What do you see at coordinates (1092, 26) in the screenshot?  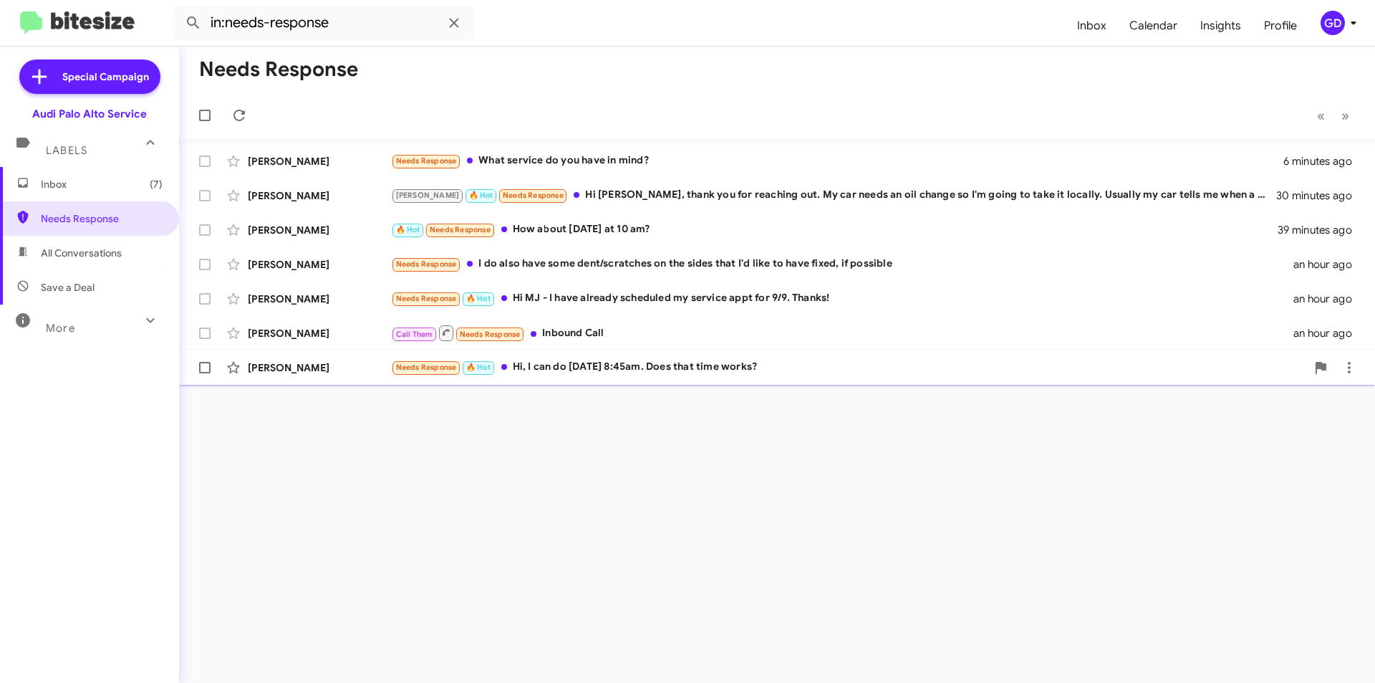 I see `a: Inbox` at bounding box center [1092, 26].